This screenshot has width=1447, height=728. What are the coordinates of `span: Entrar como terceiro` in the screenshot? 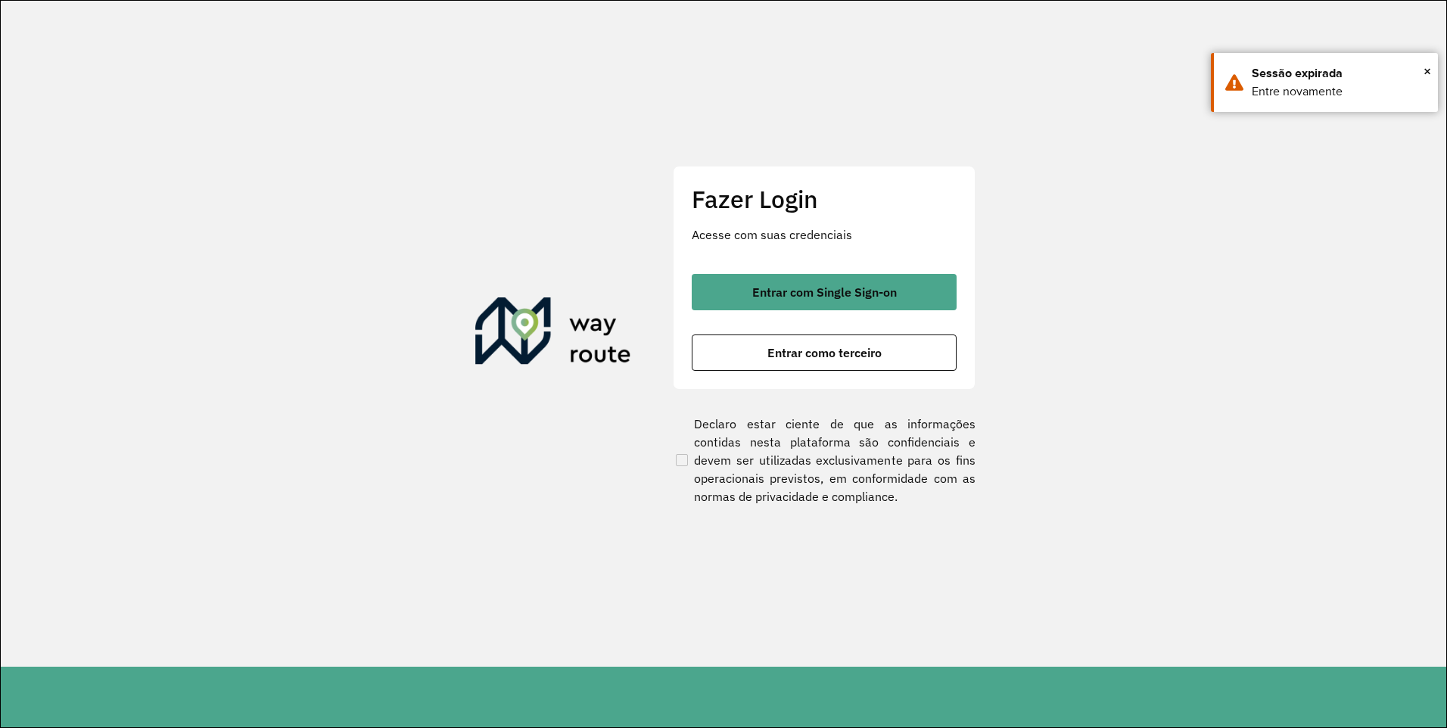 It's located at (824, 353).